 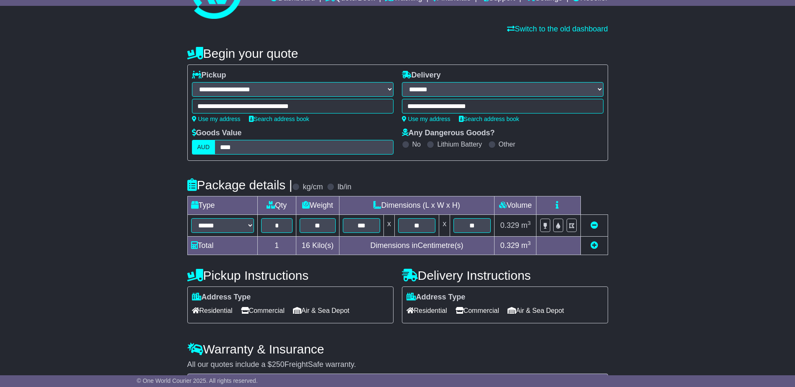 What do you see at coordinates (421, 75) in the screenshot?
I see `label: Delivery` at bounding box center [421, 75].